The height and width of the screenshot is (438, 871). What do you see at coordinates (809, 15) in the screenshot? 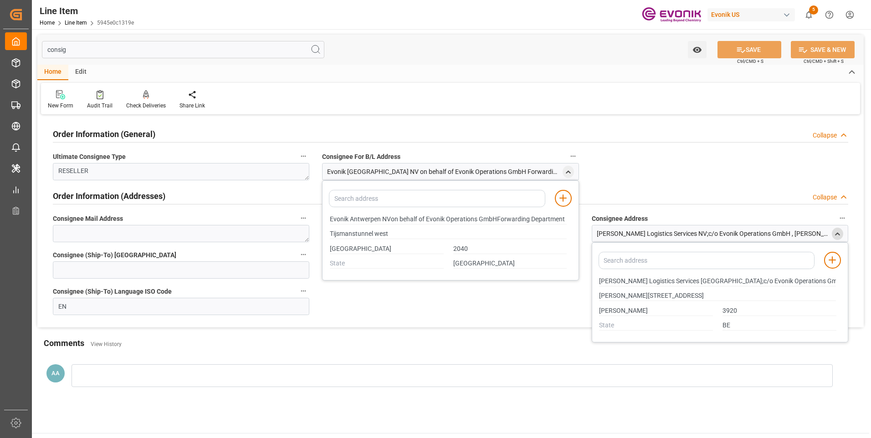
I see `button: show 5 new notifications` at bounding box center [809, 15].